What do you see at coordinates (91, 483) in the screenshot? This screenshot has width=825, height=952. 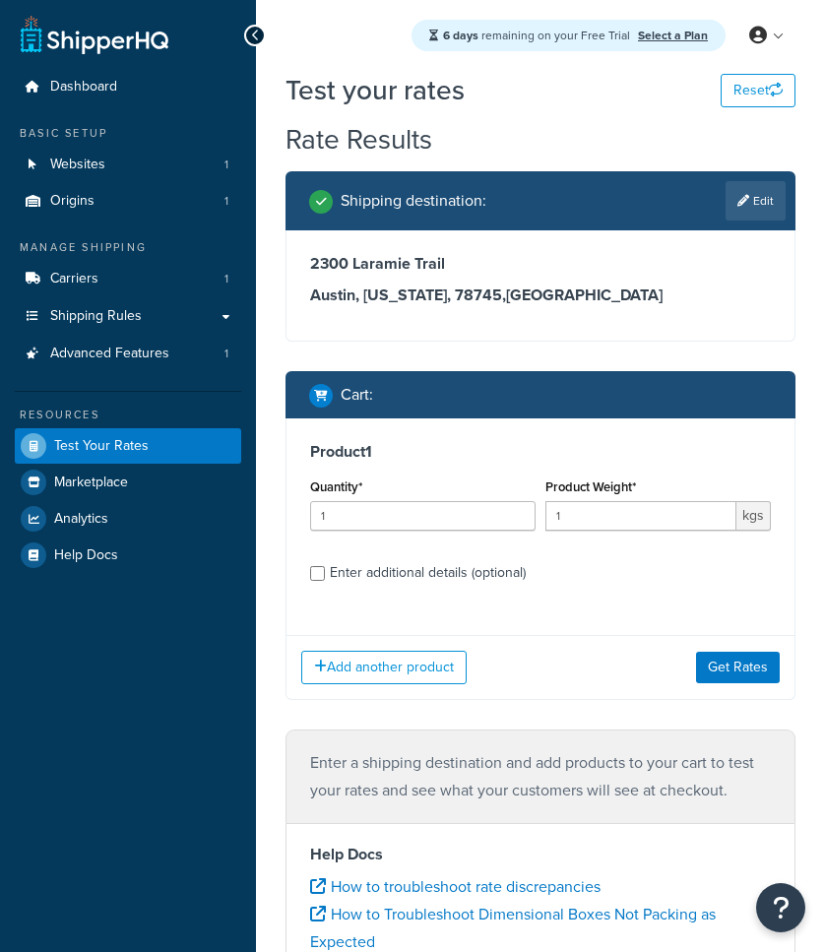 I see `span: Marketplace` at bounding box center [91, 483].